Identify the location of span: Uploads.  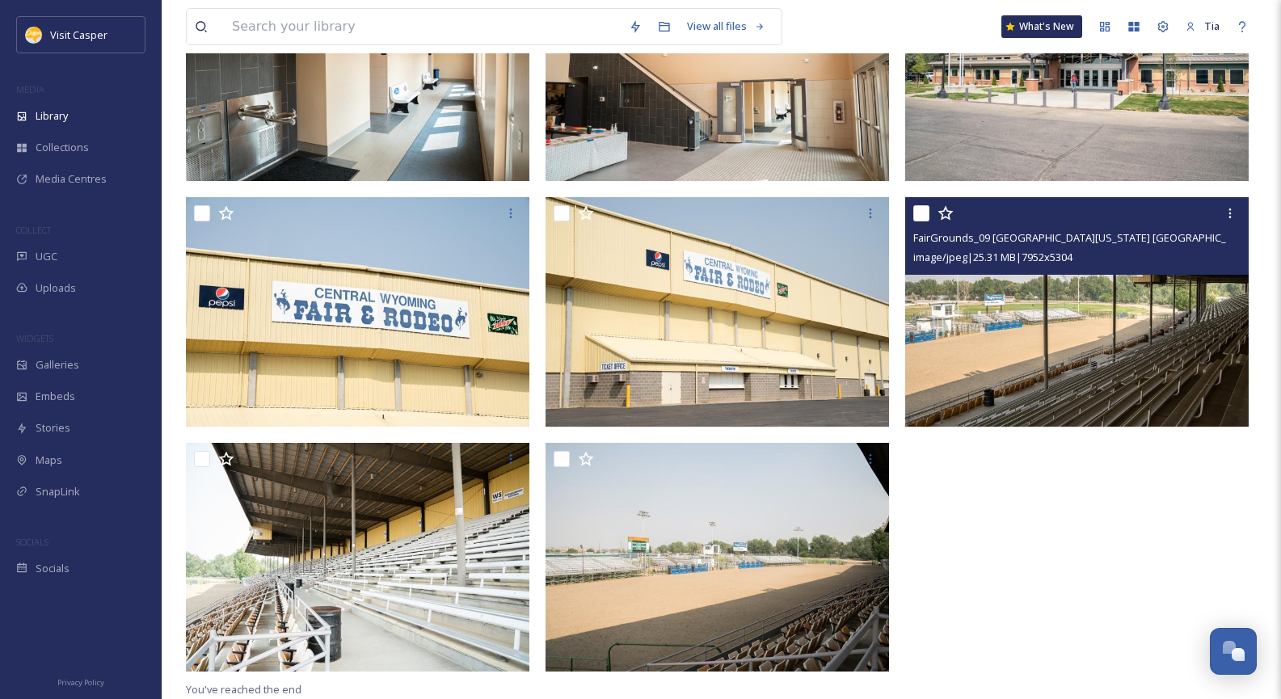
(56, 288).